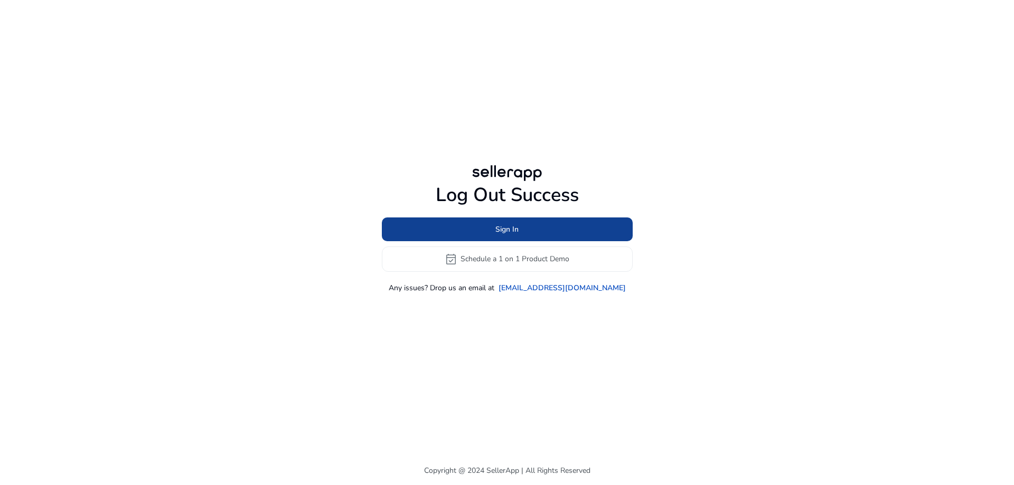 The width and height of the screenshot is (1014, 485). I want to click on span: event_available, so click(451, 259).